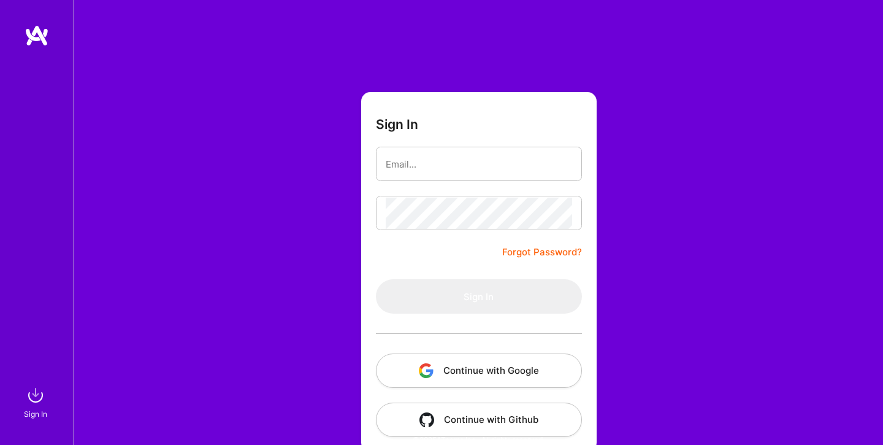  What do you see at coordinates (479, 164) in the screenshot?
I see `input: Email...` at bounding box center [479, 164].